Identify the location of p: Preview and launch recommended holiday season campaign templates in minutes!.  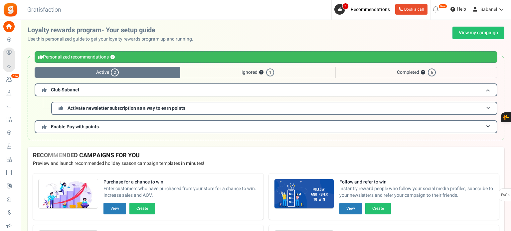
(266, 164).